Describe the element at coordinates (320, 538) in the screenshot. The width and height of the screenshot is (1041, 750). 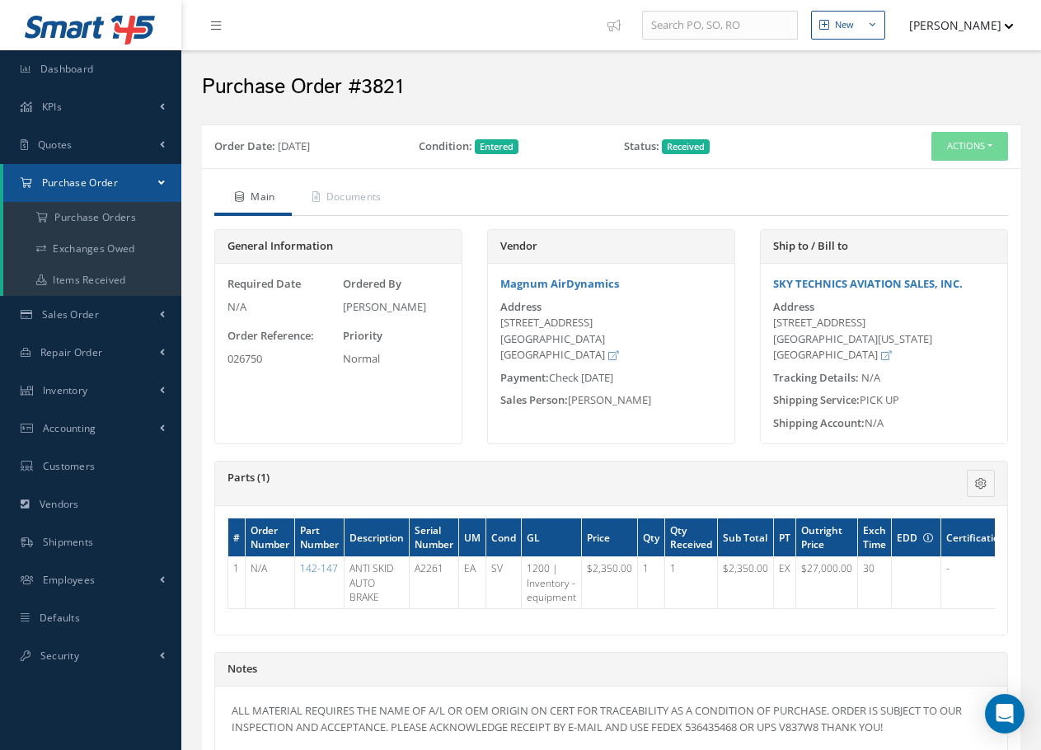
I see `th: Part Number` at that location.